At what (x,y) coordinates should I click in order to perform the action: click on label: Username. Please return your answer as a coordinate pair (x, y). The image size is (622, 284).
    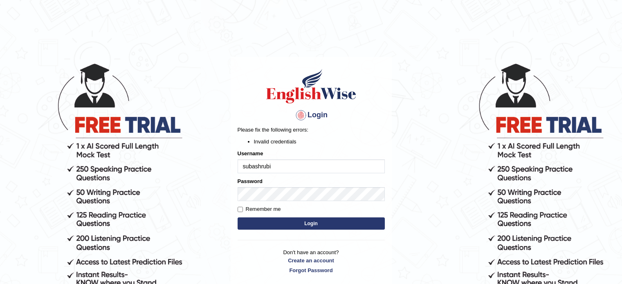
    Looking at the image, I should click on (250, 153).